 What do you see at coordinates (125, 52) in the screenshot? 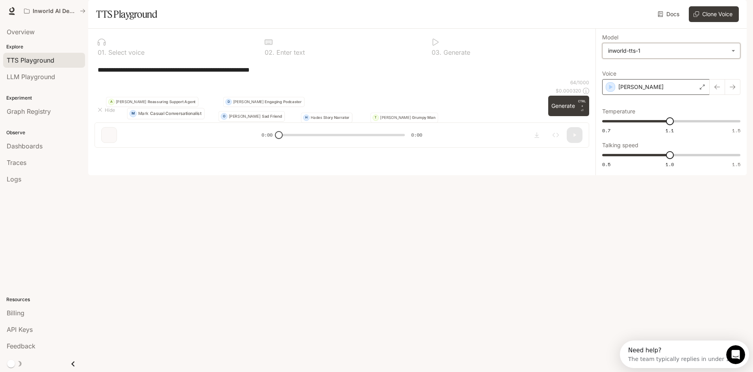
I see `p: Select voice` at bounding box center [125, 52].